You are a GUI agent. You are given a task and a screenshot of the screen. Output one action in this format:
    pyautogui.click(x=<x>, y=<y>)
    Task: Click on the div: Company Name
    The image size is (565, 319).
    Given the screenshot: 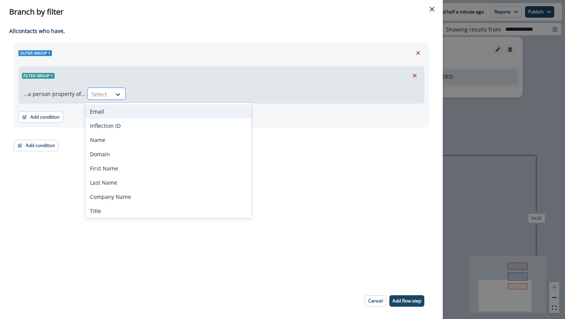 What is the action you would take?
    pyautogui.click(x=168, y=197)
    